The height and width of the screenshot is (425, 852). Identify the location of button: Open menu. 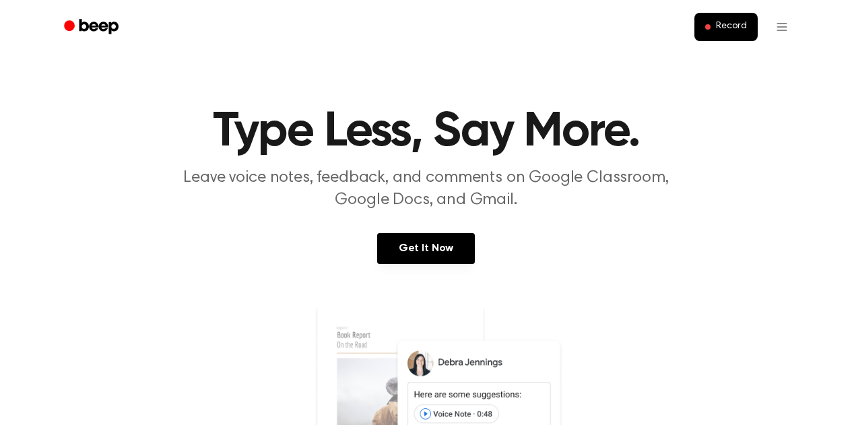
(782, 27).